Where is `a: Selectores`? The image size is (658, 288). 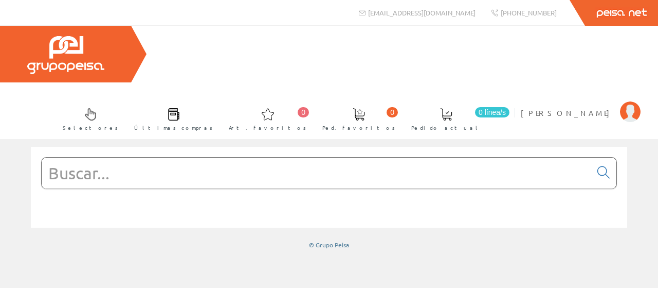
a: Selectores is located at coordinates (88, 118).